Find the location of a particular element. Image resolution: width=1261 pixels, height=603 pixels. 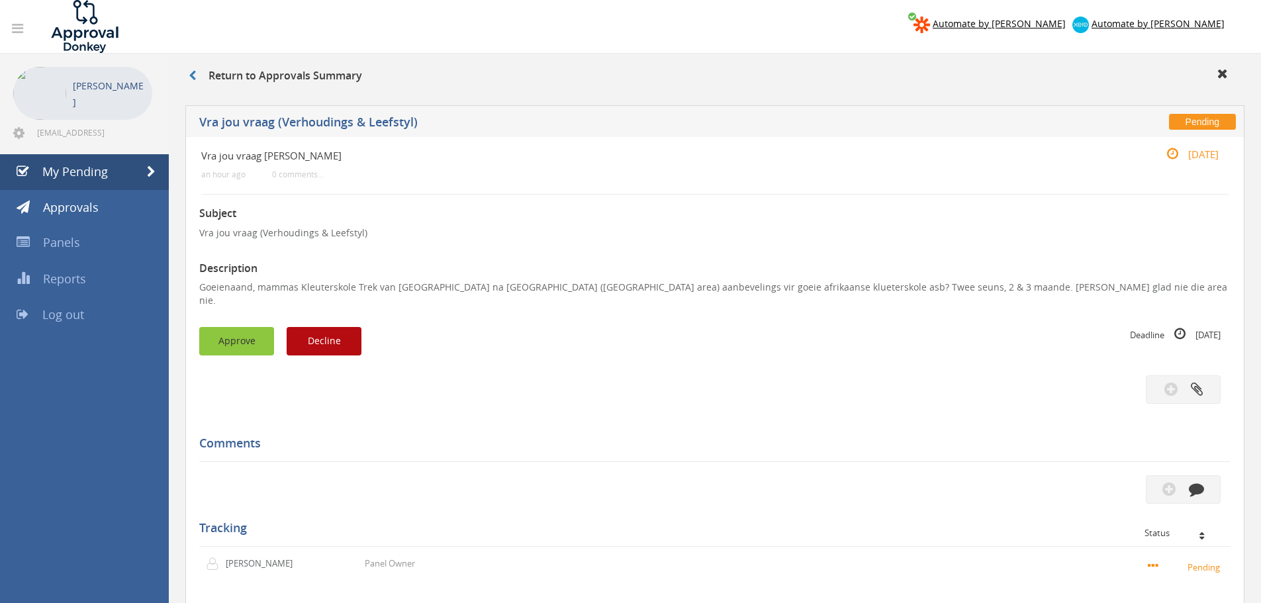

h3: Description is located at coordinates (715, 269).